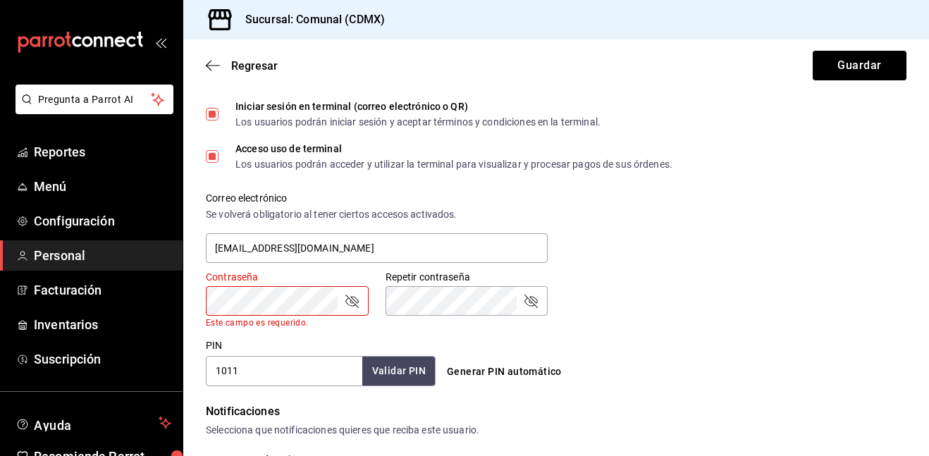  What do you see at coordinates (214, 345) in the screenshot?
I see `label: PIN` at bounding box center [214, 345].